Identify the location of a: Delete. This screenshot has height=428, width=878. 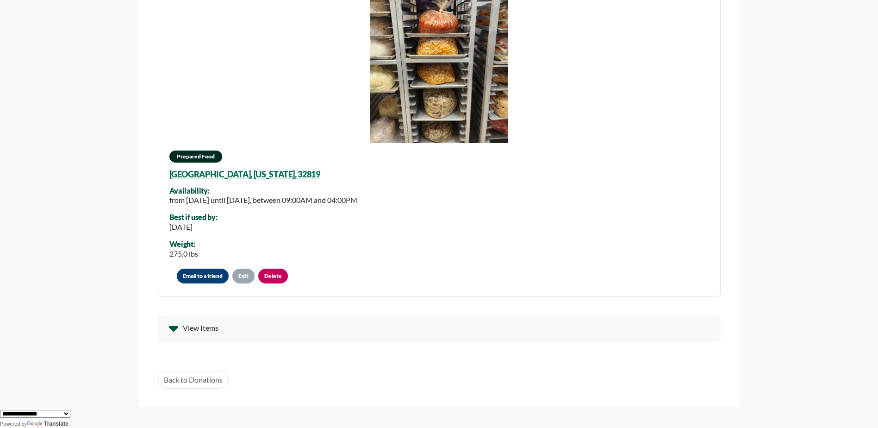
(273, 276).